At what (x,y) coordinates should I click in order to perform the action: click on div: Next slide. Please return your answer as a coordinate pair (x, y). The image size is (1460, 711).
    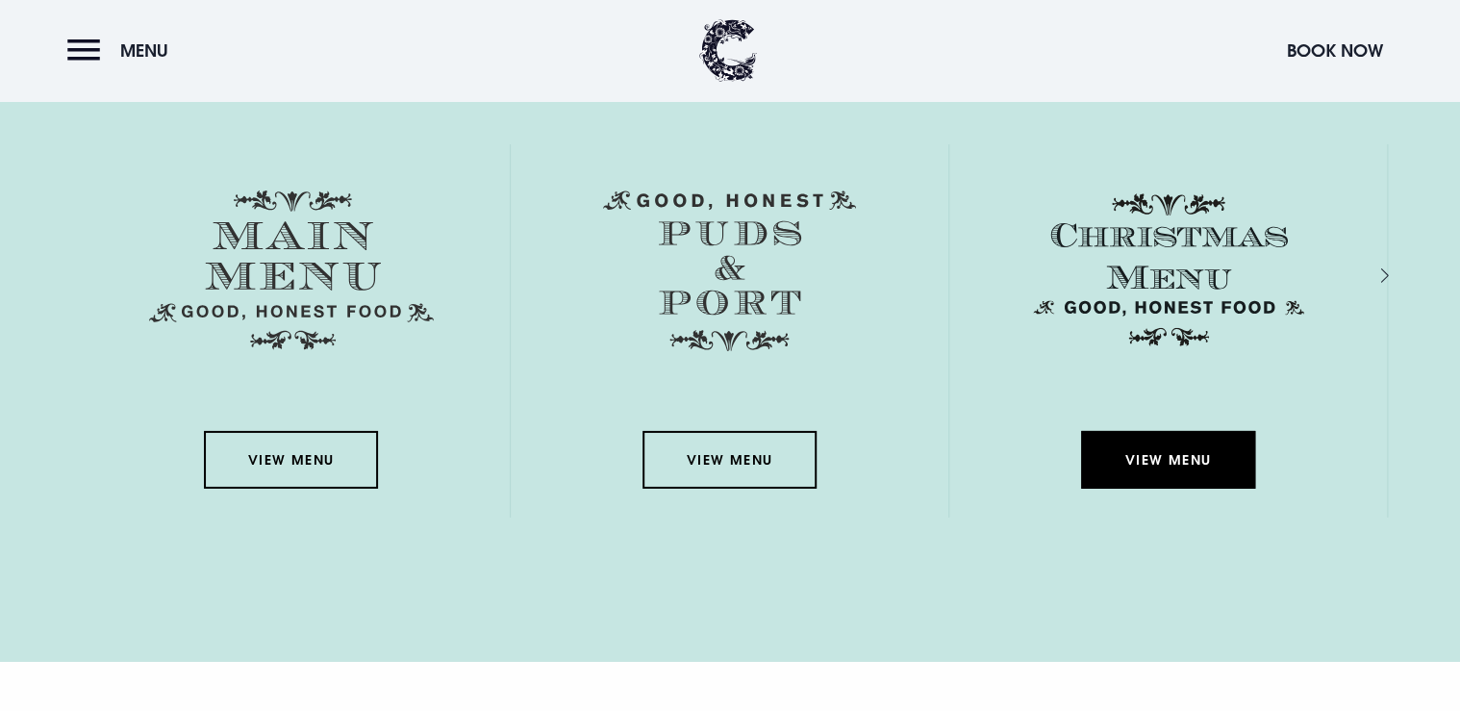
    Looking at the image, I should click on (1364, 275).